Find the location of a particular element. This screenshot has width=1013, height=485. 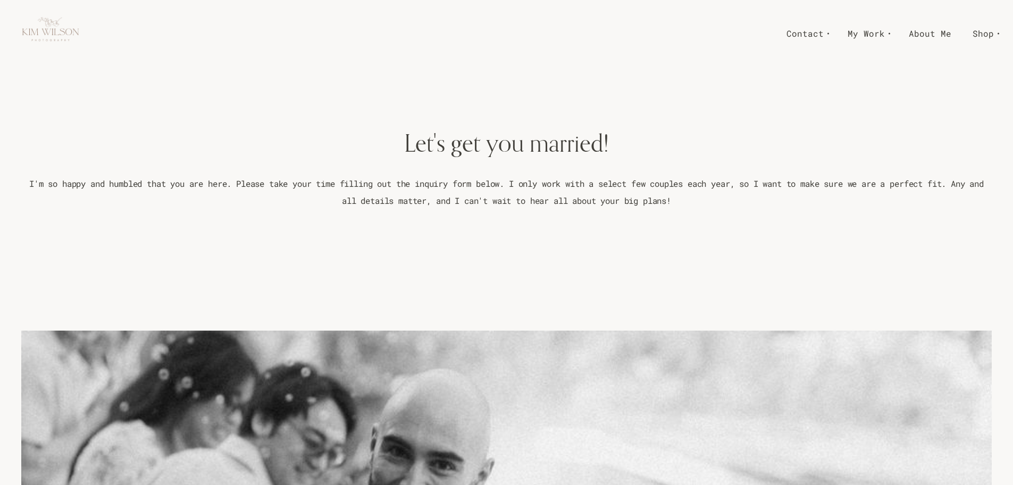

img: Kim Wilson Photography is located at coordinates (51, 34).